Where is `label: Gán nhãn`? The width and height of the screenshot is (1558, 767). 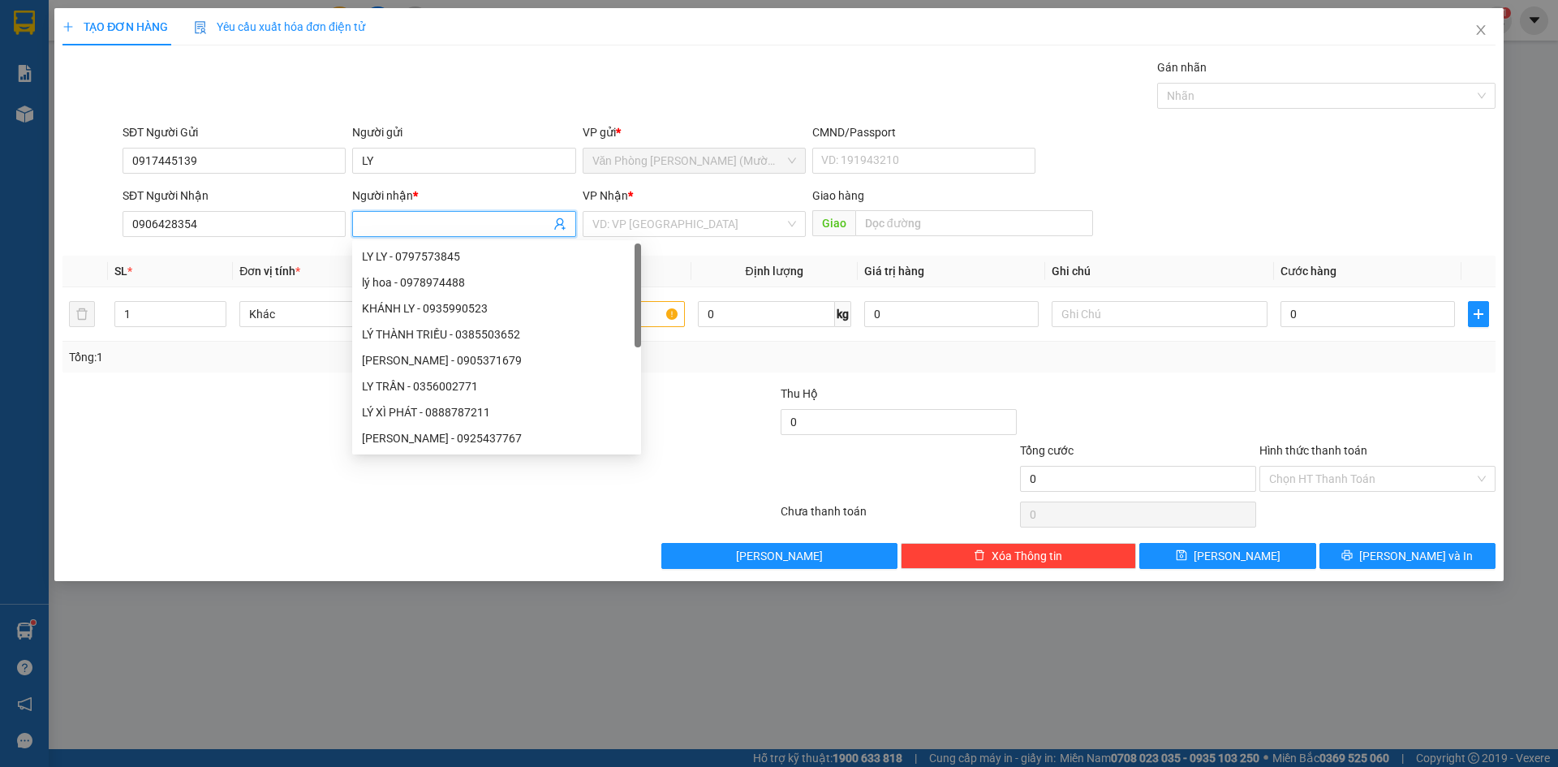
label: Gán nhãn is located at coordinates (1182, 67).